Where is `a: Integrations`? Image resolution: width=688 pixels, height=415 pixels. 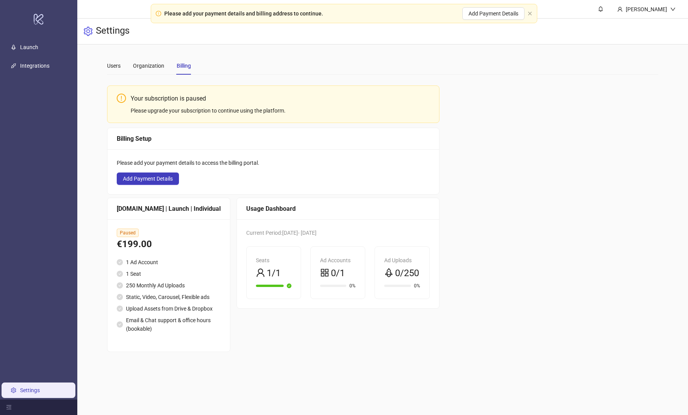
a: Integrations is located at coordinates (35, 66).